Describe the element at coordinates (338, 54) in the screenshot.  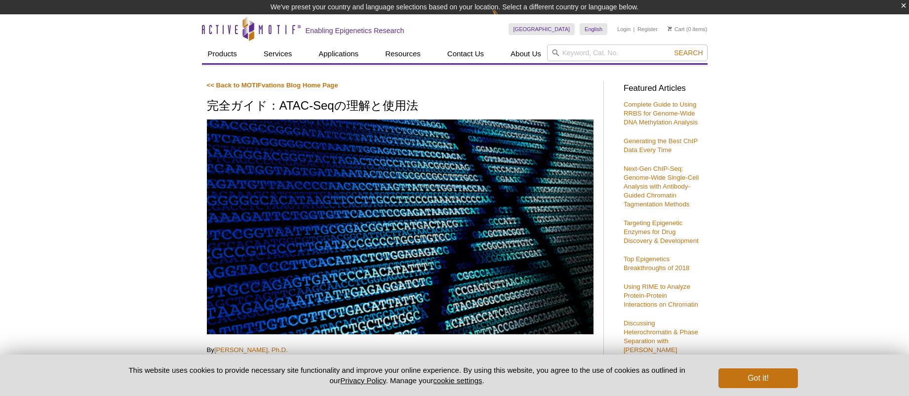
I see `a: Applications` at that location.